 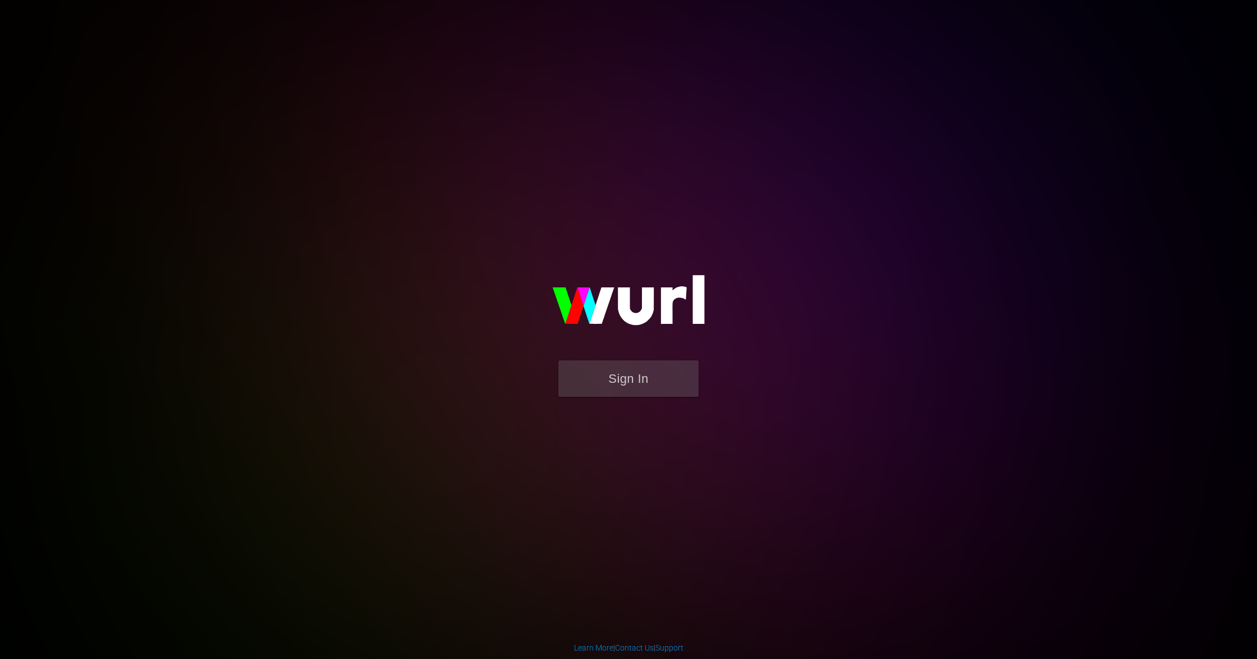 What do you see at coordinates (629, 305) in the screenshot?
I see `img: wurl-logo-on-black-223613ac3d8ba8fe6dc639794a292ebdb59501304c7dfd60c99c58986ef67473.svg` at bounding box center [629, 305].